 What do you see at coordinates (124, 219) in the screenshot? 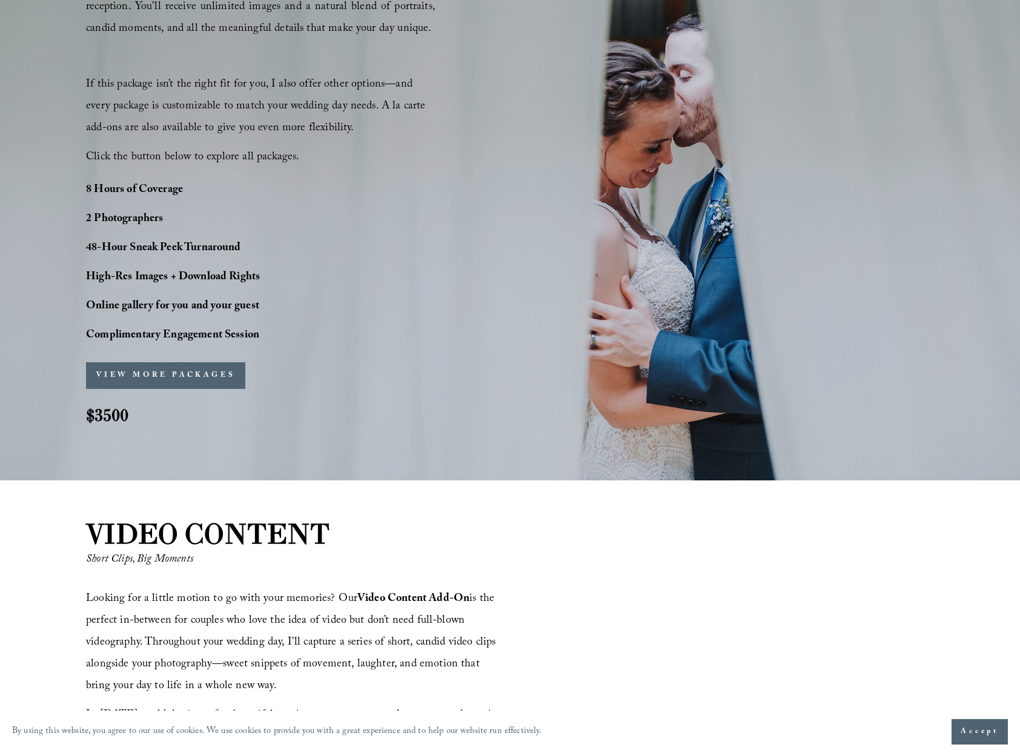
I see `strong: 2 Photographers` at bounding box center [124, 219].